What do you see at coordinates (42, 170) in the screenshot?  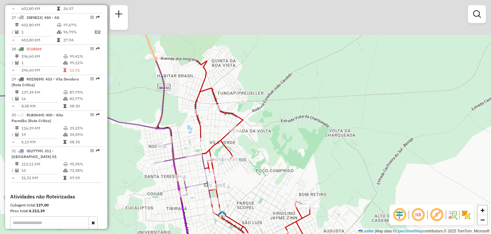 I see `td: 10` at bounding box center [42, 170].